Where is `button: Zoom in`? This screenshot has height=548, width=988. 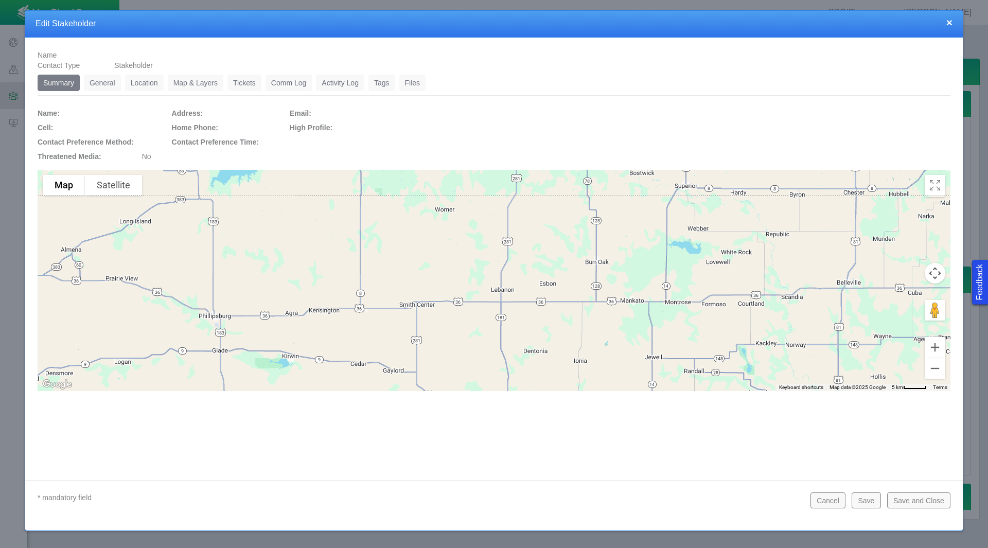
button: Zoom in is located at coordinates (935, 347).